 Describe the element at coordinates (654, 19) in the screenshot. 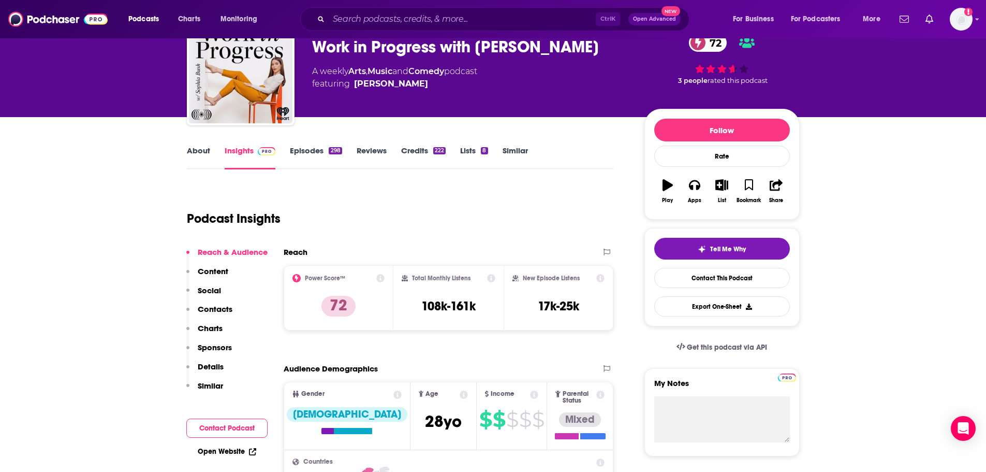

I see `span: Open Advanced` at that location.